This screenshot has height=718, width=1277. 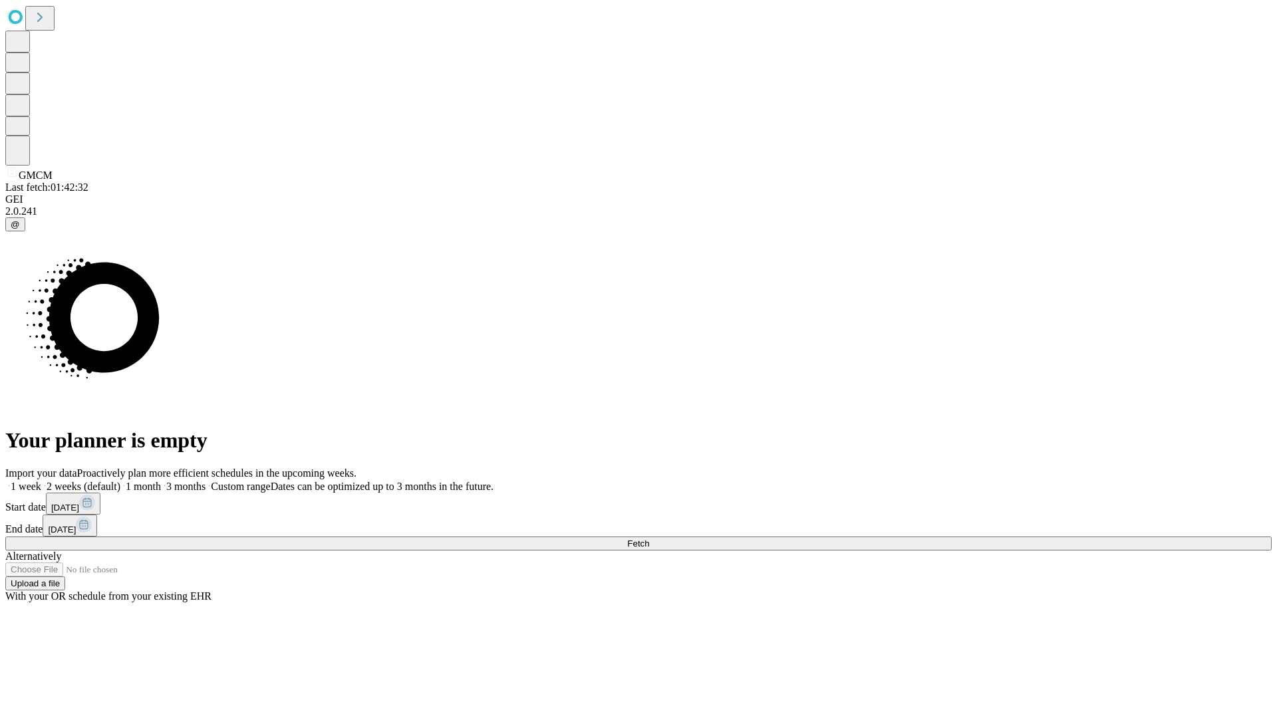 What do you see at coordinates (638, 543) in the screenshot?
I see `span: Fetch` at bounding box center [638, 543].